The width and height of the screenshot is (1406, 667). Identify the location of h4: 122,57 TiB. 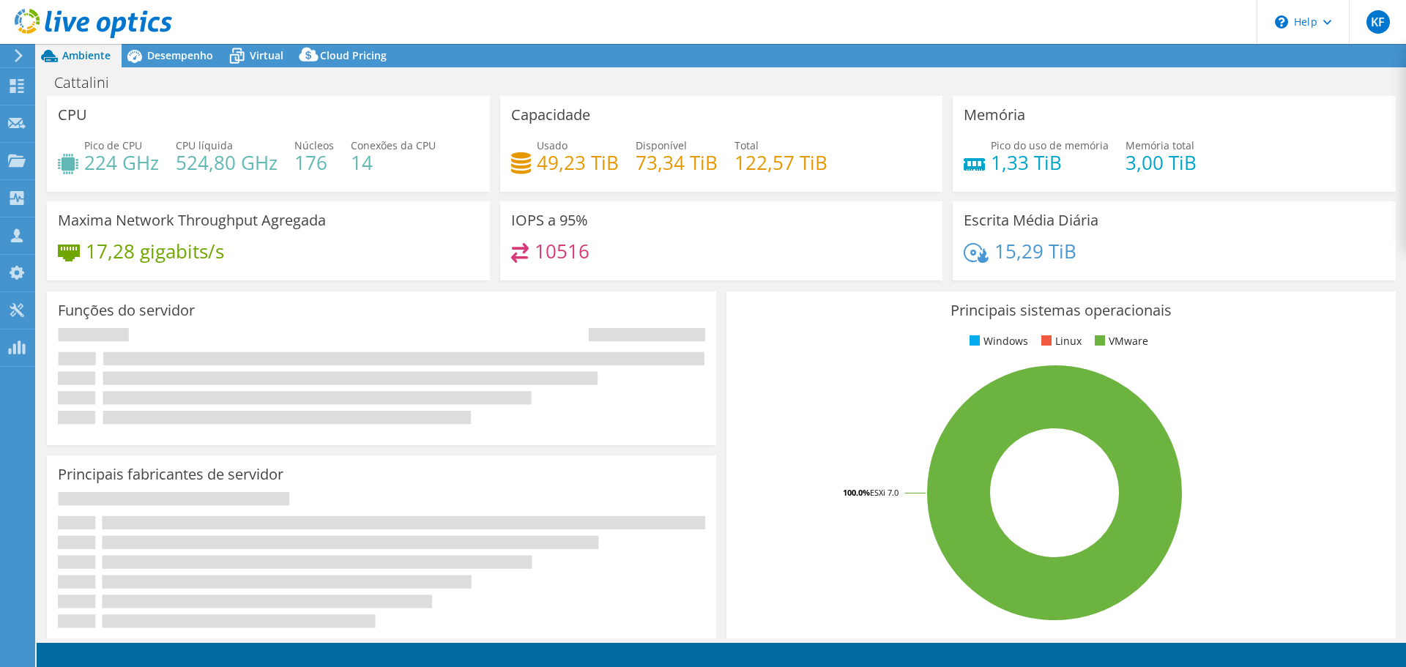
(781, 163).